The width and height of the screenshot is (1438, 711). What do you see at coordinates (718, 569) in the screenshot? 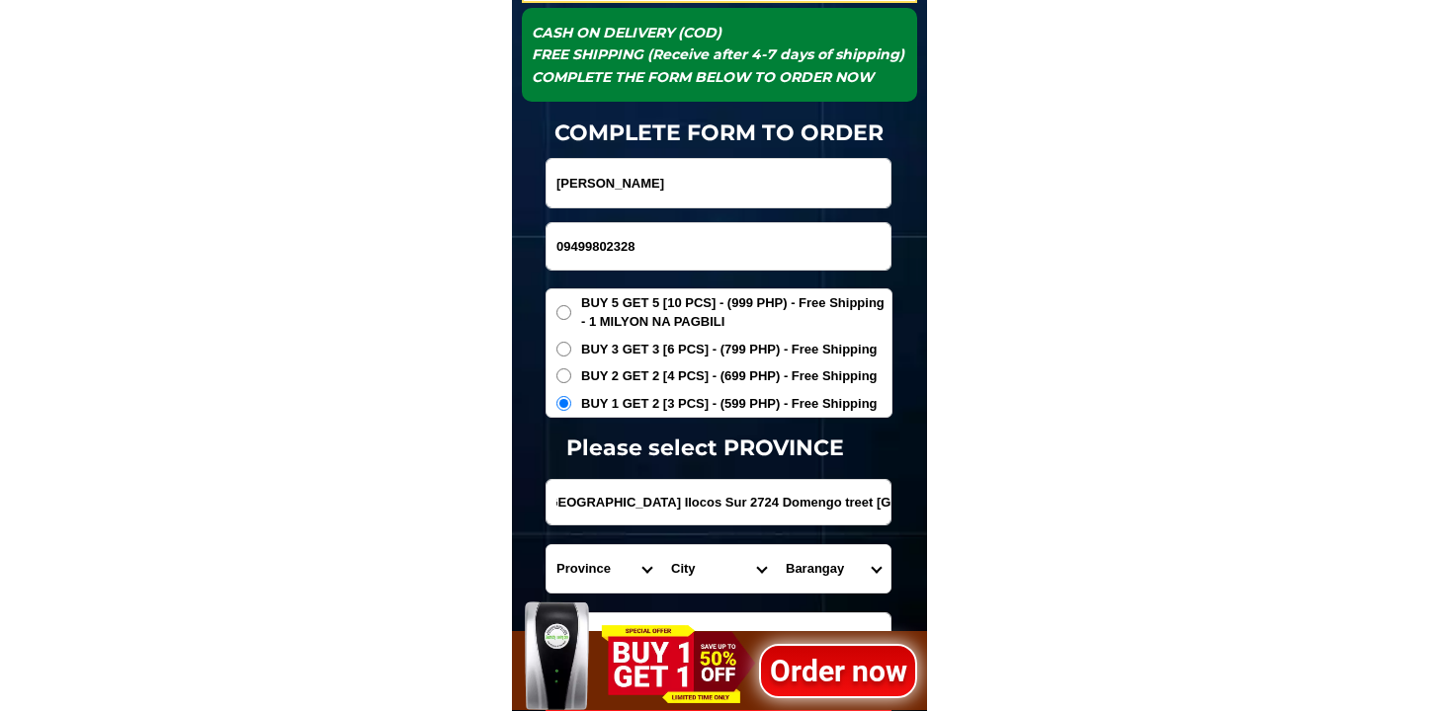
I see `select: Select district` at bounding box center [718, 569].